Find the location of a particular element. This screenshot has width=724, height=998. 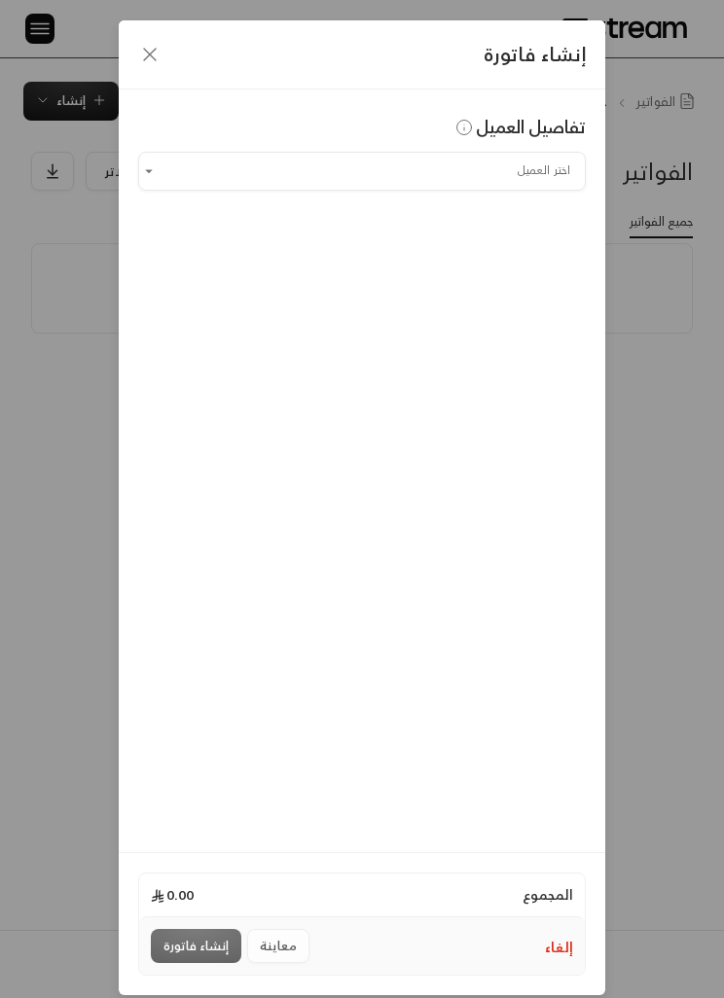

button: Open is located at coordinates (149, 171).